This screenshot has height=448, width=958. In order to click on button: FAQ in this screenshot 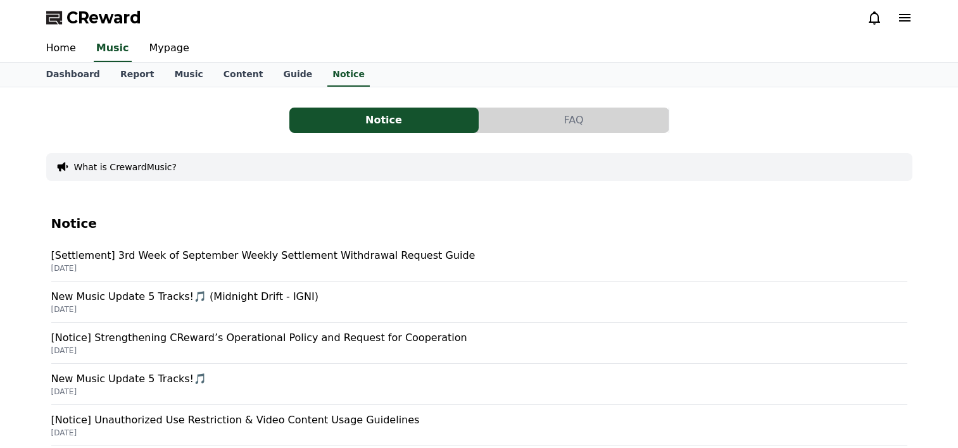, I will do `click(574, 120)`.